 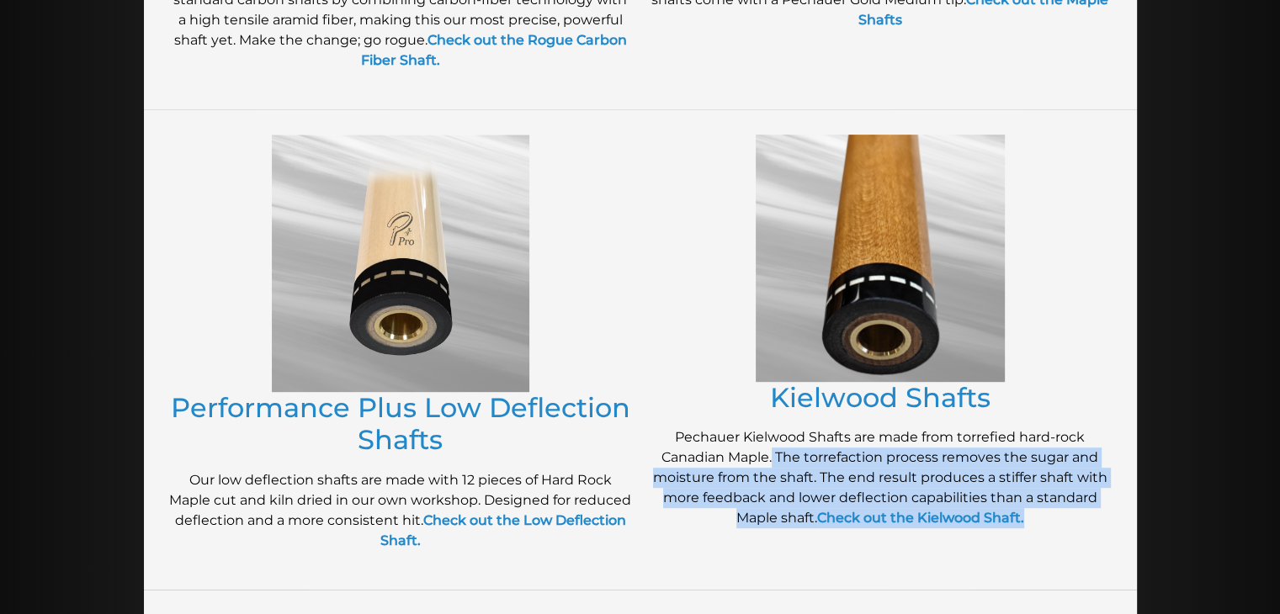 What do you see at coordinates (494, 50) in the screenshot?
I see `strong: Check out the Rogue Carbon Fiber Shaft.` at bounding box center [494, 50].